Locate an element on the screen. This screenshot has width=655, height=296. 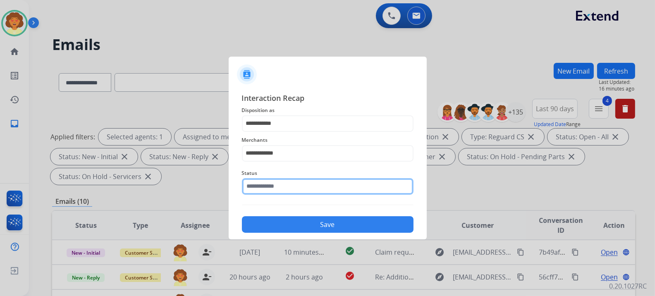
span: Merchants is located at coordinates (327, 140).